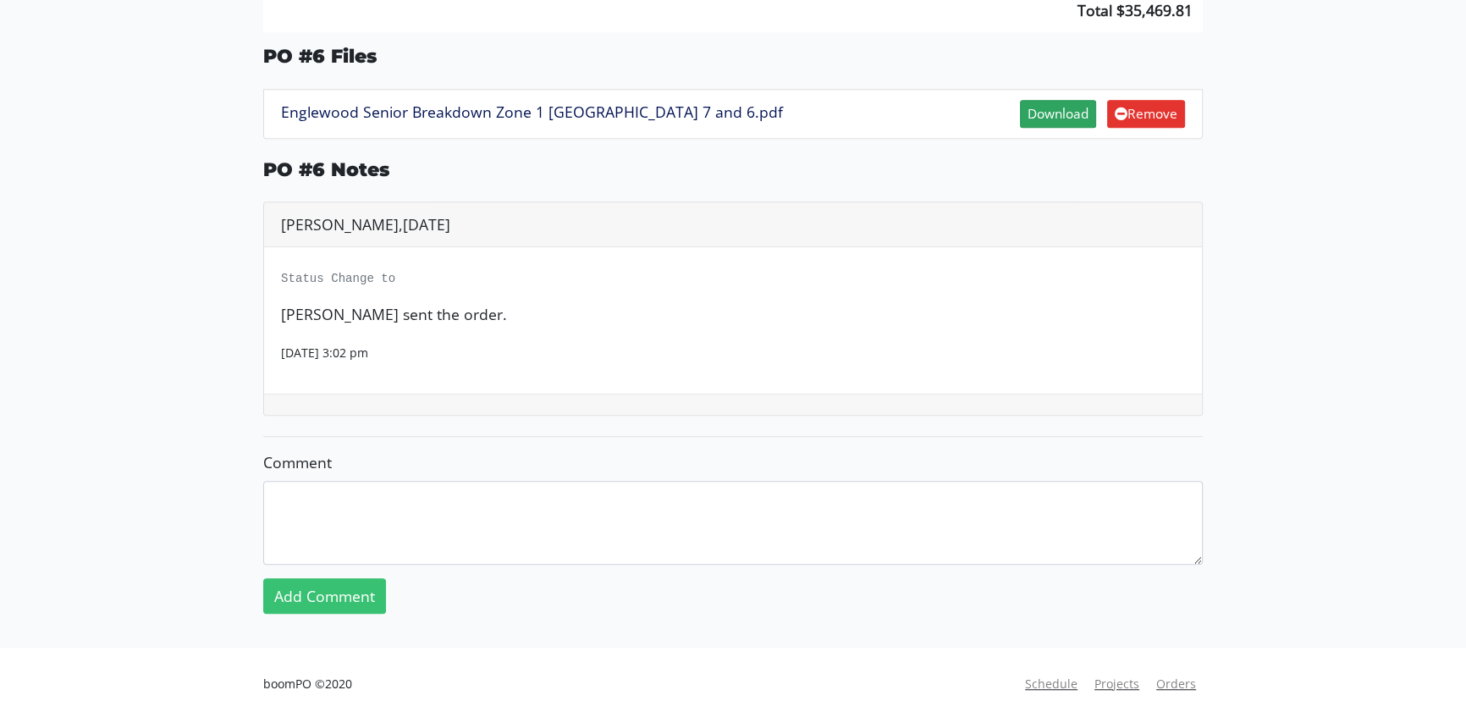 The width and height of the screenshot is (1466, 701). I want to click on small: Status Change to, so click(338, 279).